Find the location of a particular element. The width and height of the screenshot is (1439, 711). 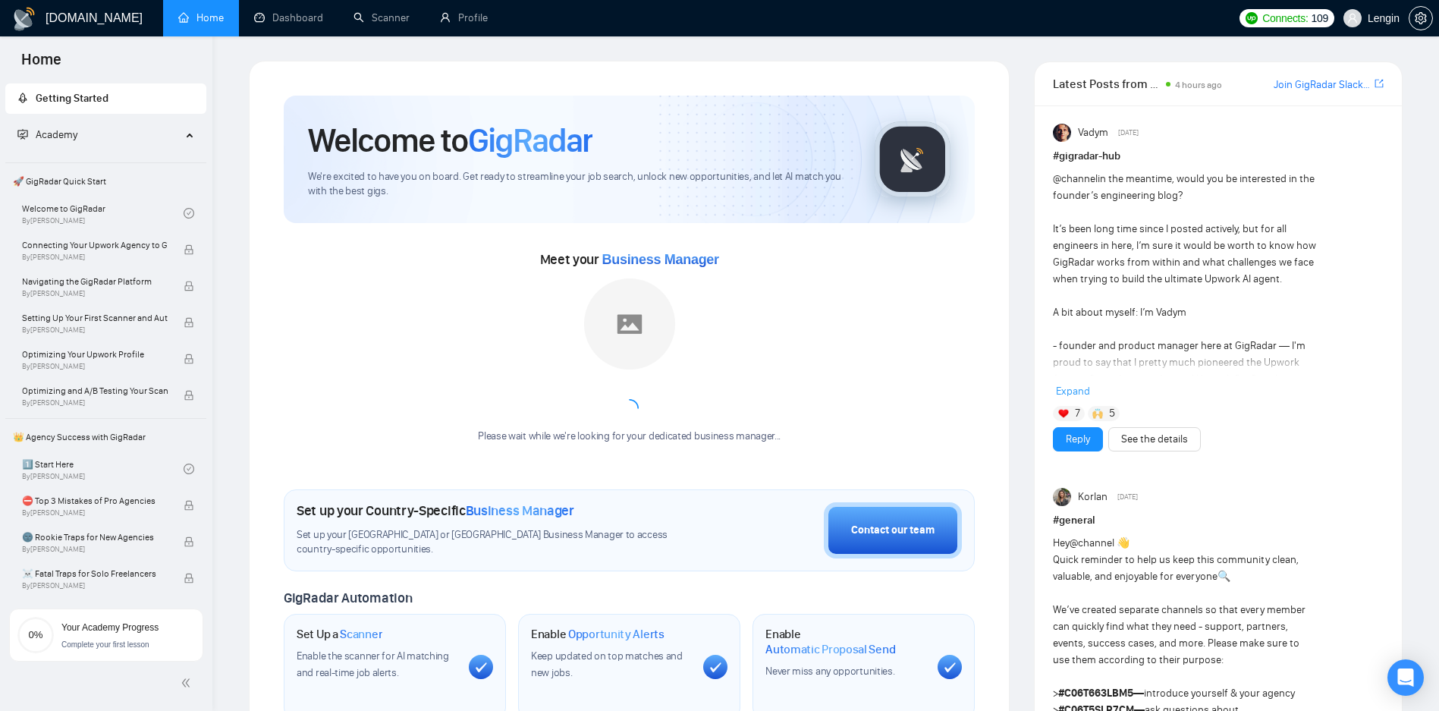

h1: Set up your Country-Specific is located at coordinates (435, 510).